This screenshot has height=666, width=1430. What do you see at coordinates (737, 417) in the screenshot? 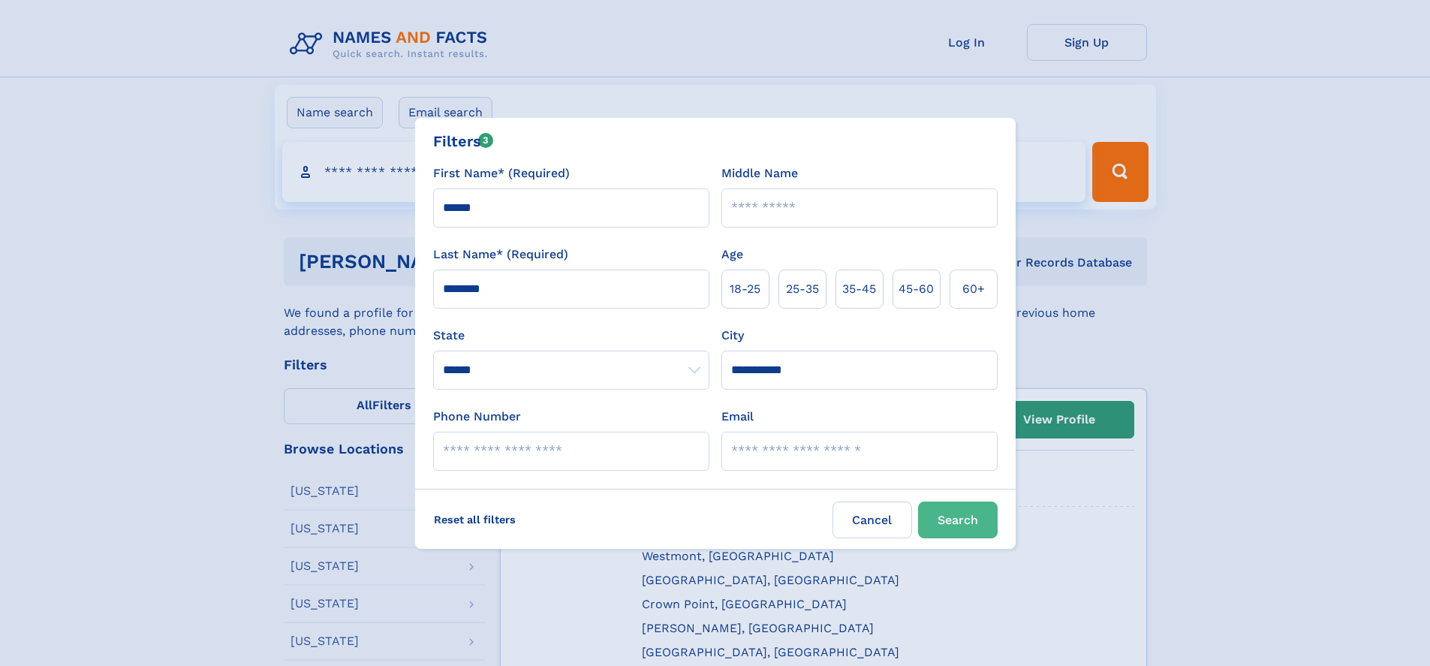
I see `label: Email` at bounding box center [737, 417].